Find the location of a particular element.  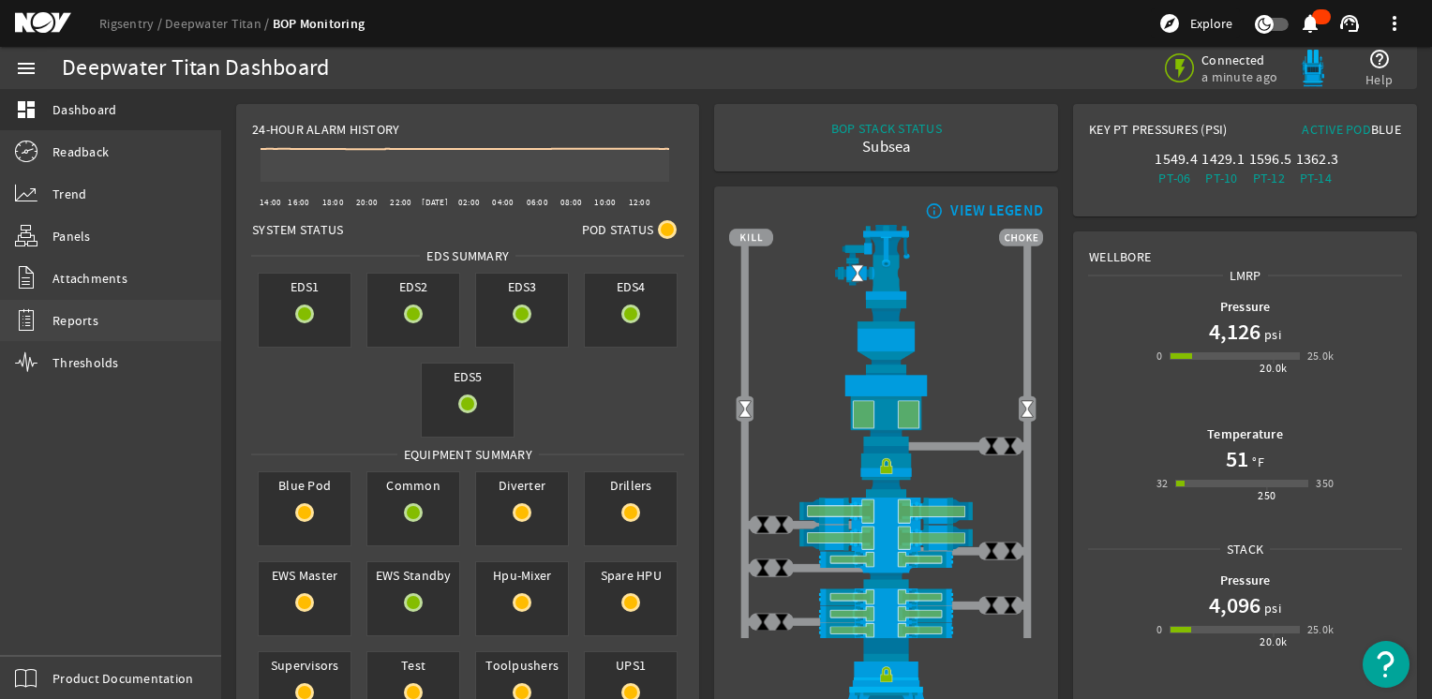

img: Bluepod.svg is located at coordinates (1313, 68).